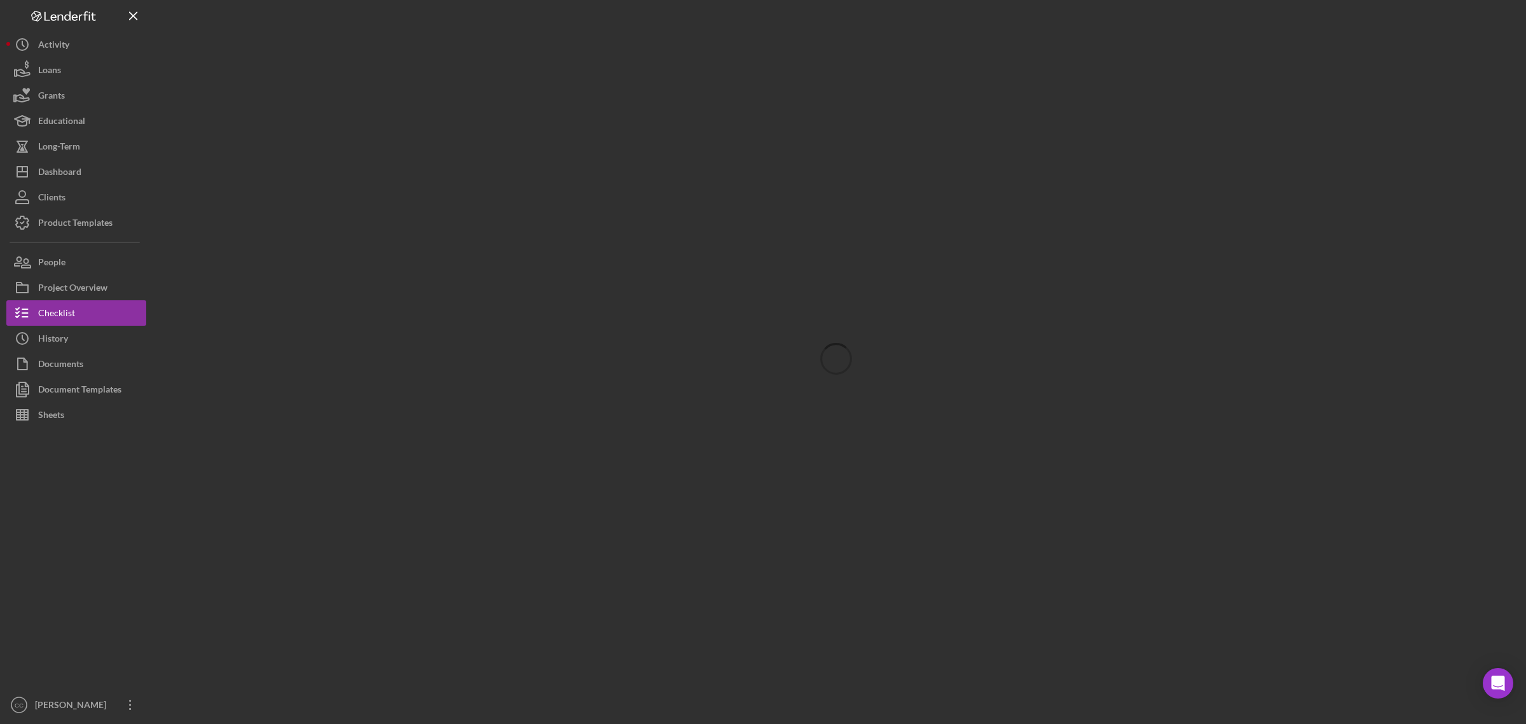  What do you see at coordinates (62, 122) in the screenshot?
I see `div: Educational` at bounding box center [62, 122].